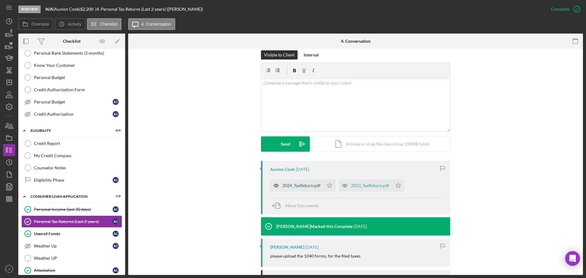 This screenshot has width=586, height=278. What do you see at coordinates (72, 270) in the screenshot?
I see `a: AttestationAC` at bounding box center [72, 270].